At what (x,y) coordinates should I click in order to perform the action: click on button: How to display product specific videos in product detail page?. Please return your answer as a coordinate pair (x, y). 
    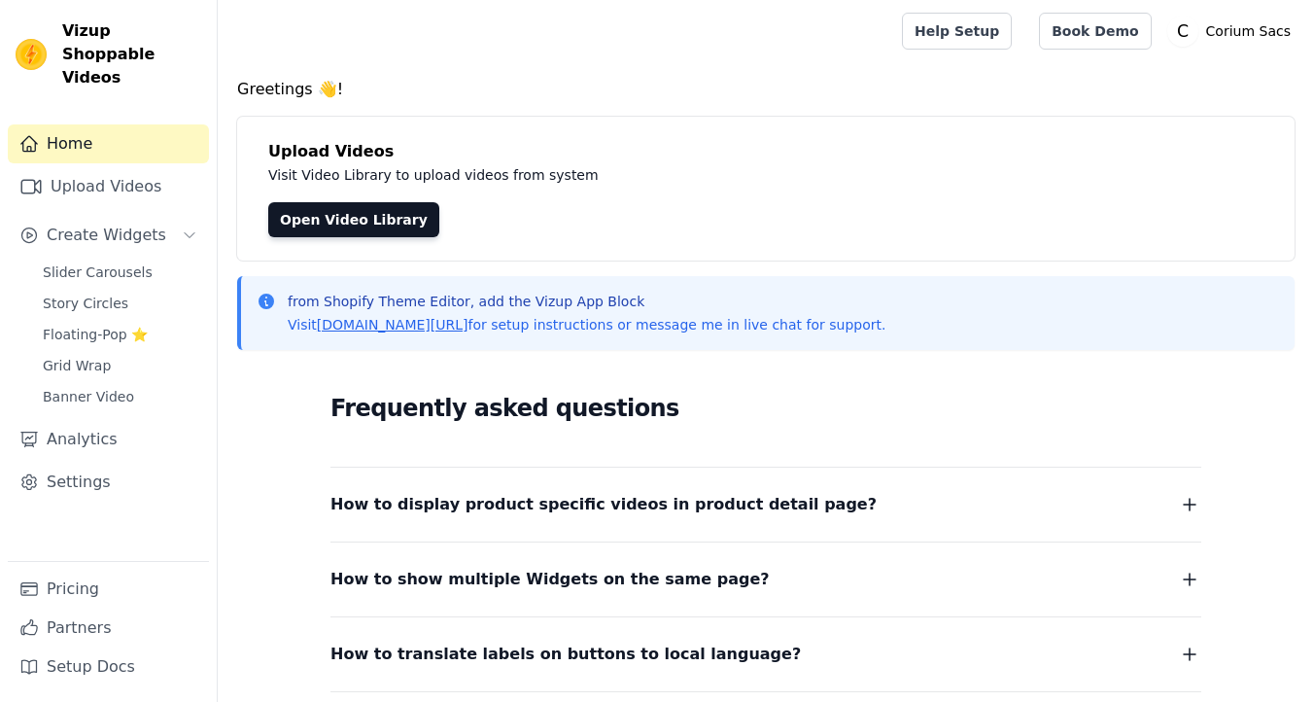
    Looking at the image, I should click on (766, 505).